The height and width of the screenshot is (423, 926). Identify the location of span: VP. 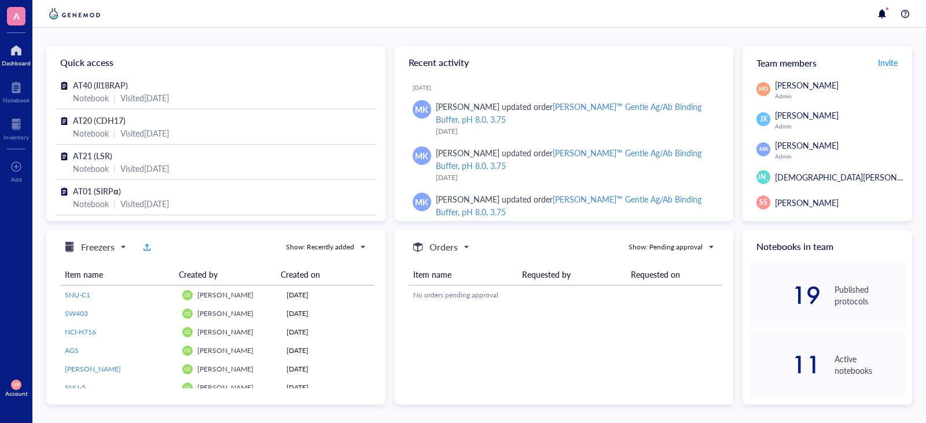
(16, 384).